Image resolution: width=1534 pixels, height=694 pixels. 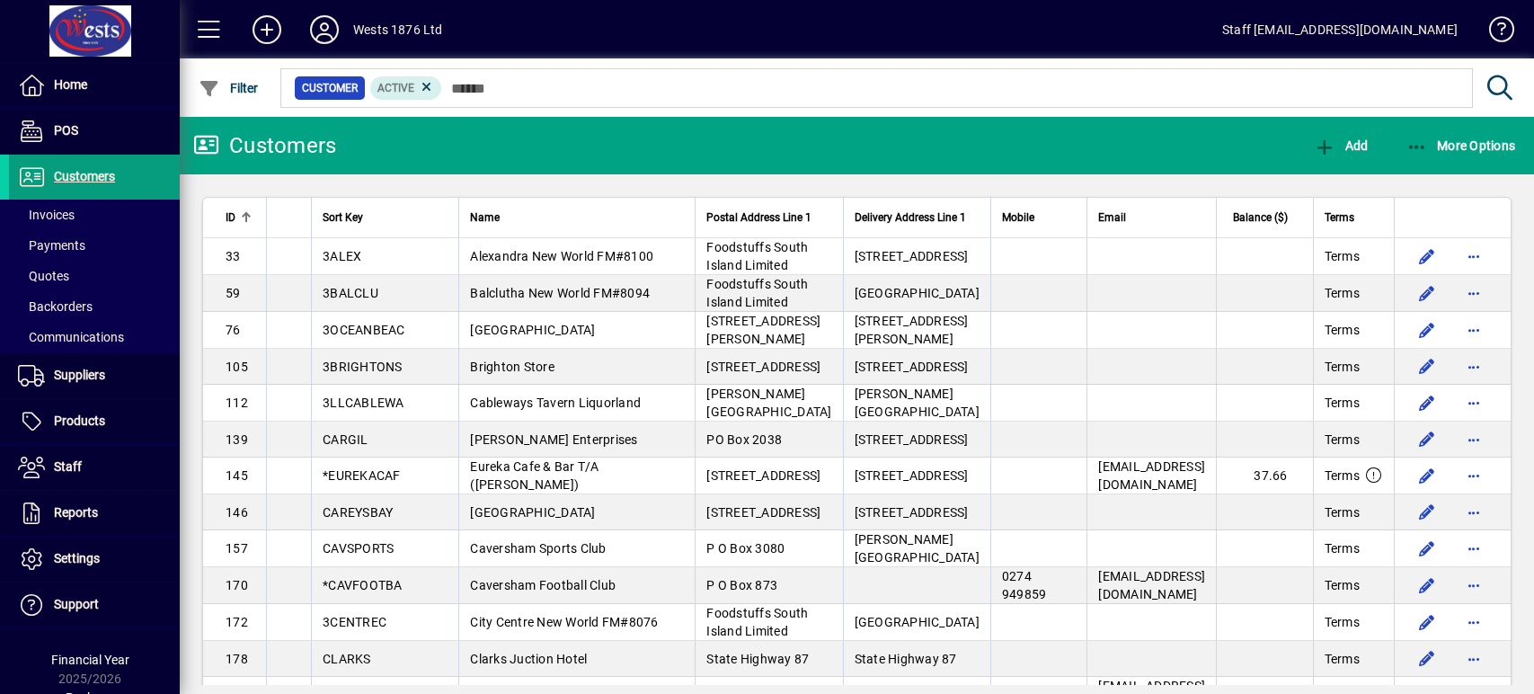 I want to click on span: Suppliers, so click(x=79, y=375).